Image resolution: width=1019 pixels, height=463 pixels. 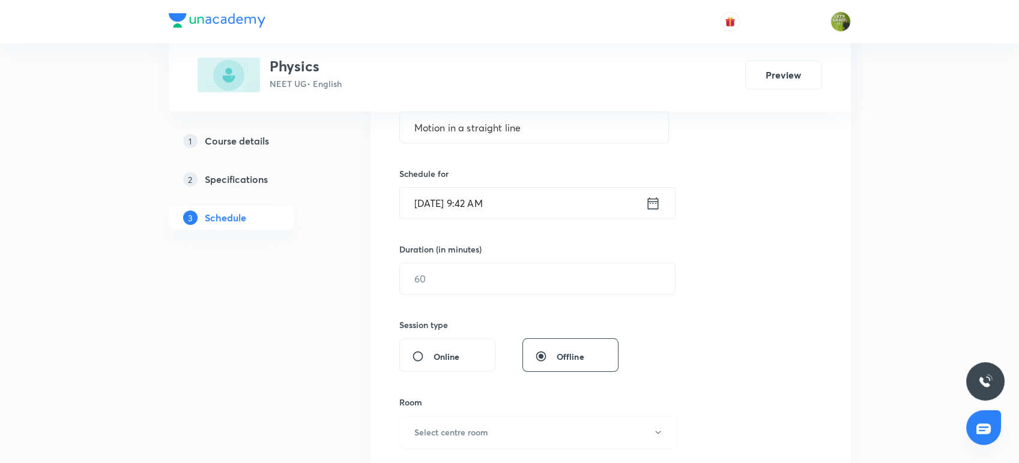 What do you see at coordinates (250, 141) in the screenshot?
I see `a: 1Course details` at bounding box center [250, 141].